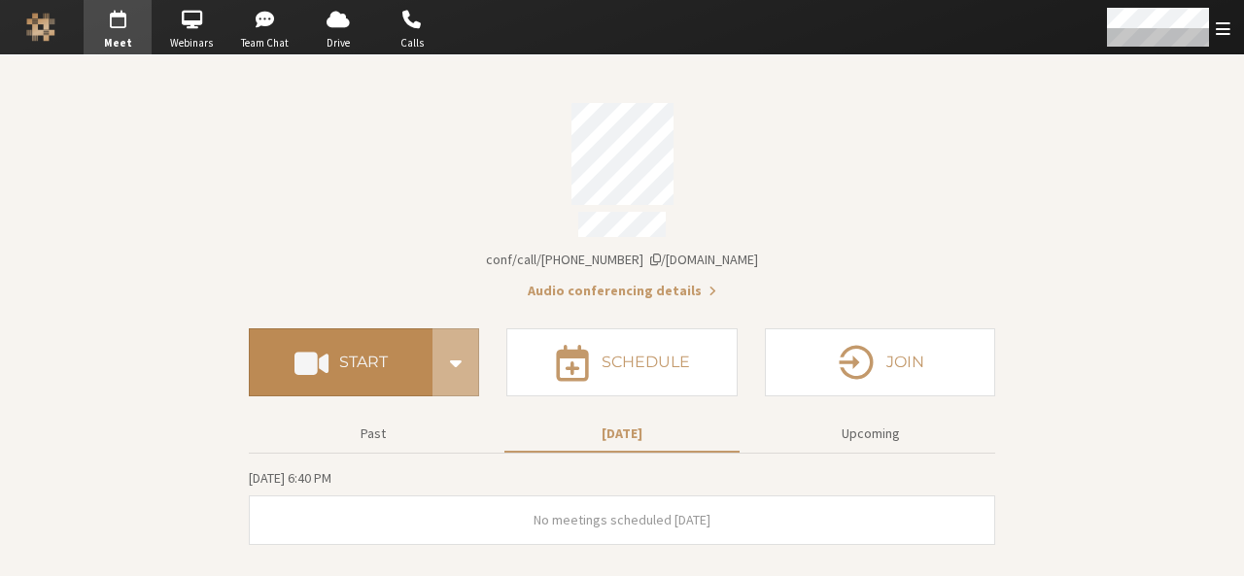  I want to click on h4: Start, so click(364, 363).